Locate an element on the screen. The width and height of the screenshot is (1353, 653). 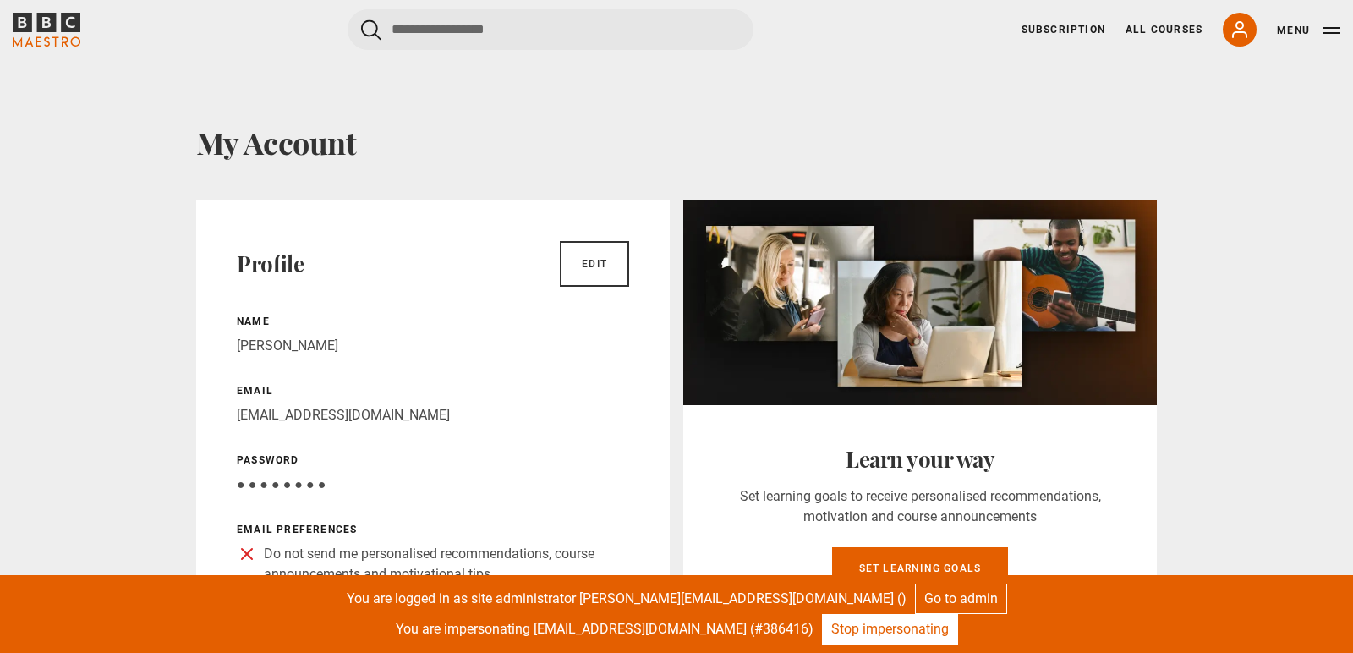
a: Set learning goals is located at coordinates (920, 568).